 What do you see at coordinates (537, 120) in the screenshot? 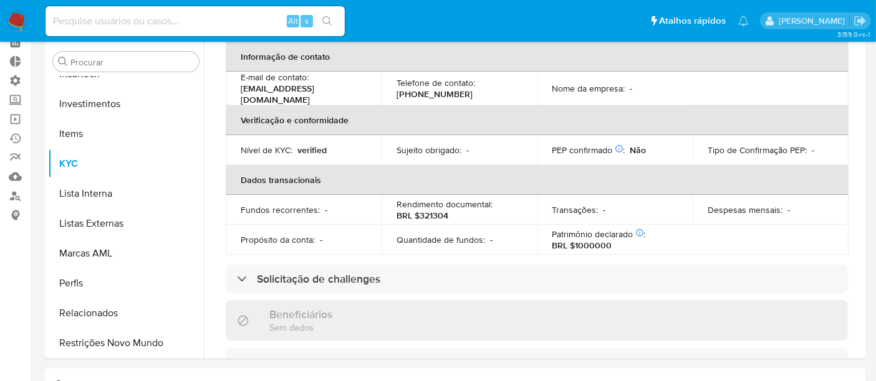
I see `th: Verificação e conformidade` at bounding box center [537, 120].